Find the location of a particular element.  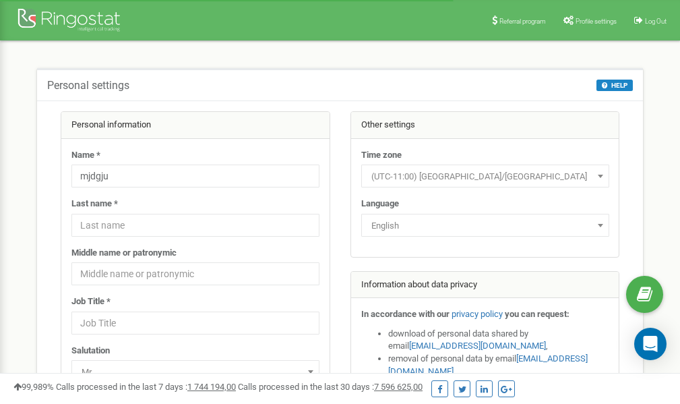

span: Log Out is located at coordinates (656, 21).